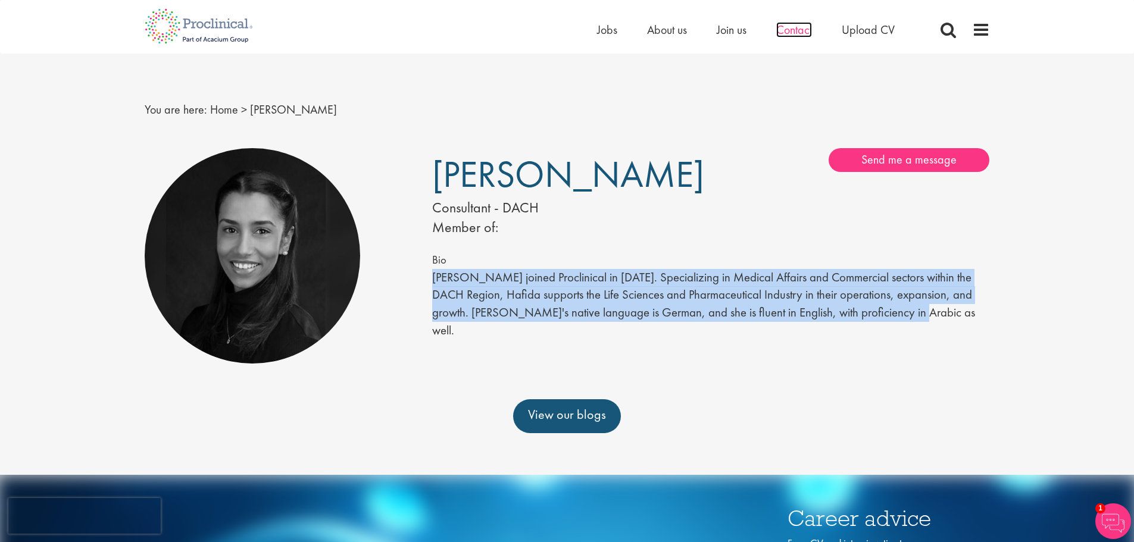  Describe the element at coordinates (567, 416) in the screenshot. I see `a: View our blogs` at that location.